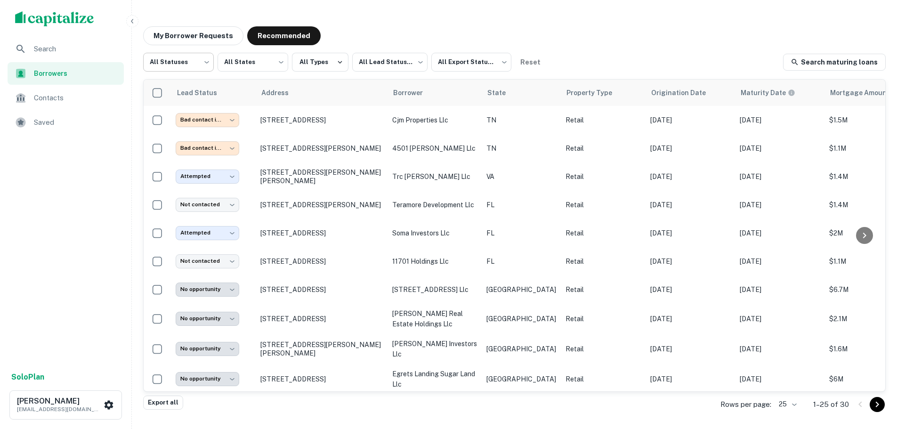  Describe the element at coordinates (434, 379) in the screenshot. I see `p: egrets landing sugar land llc` at that location.